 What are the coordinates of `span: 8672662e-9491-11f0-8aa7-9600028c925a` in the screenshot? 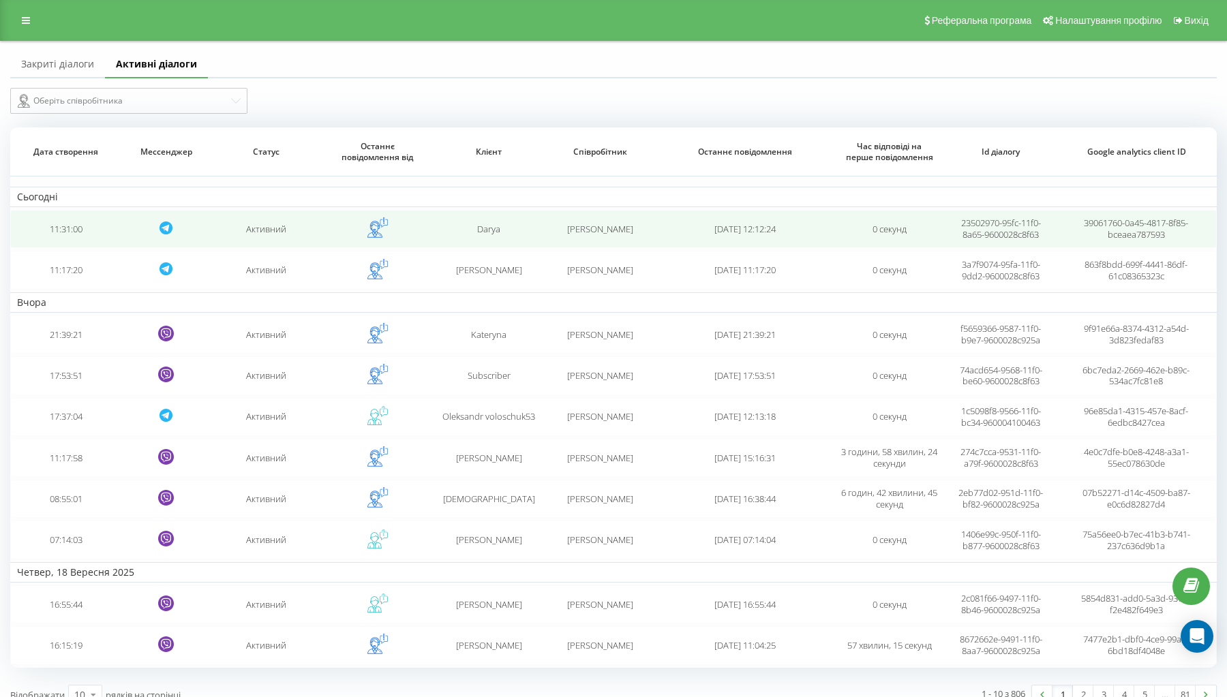 It's located at (1000, 645).